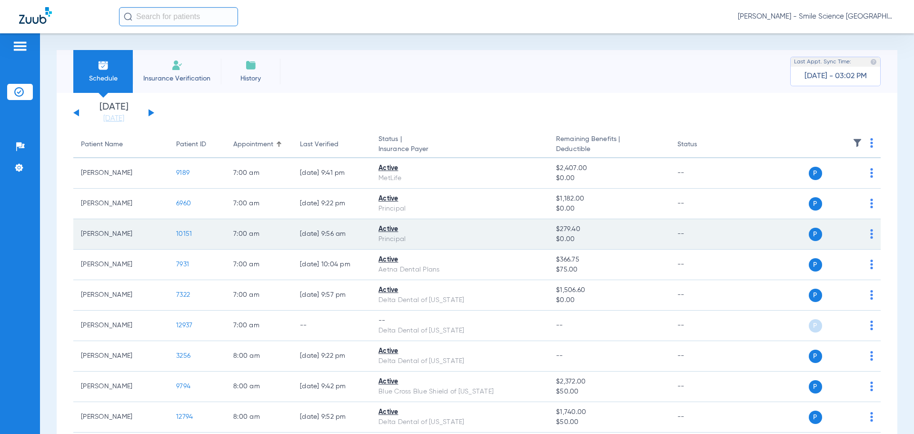 The height and width of the screenshot is (434, 914). Describe the element at coordinates (179, 17) in the screenshot. I see `input: Search for patients` at that location.